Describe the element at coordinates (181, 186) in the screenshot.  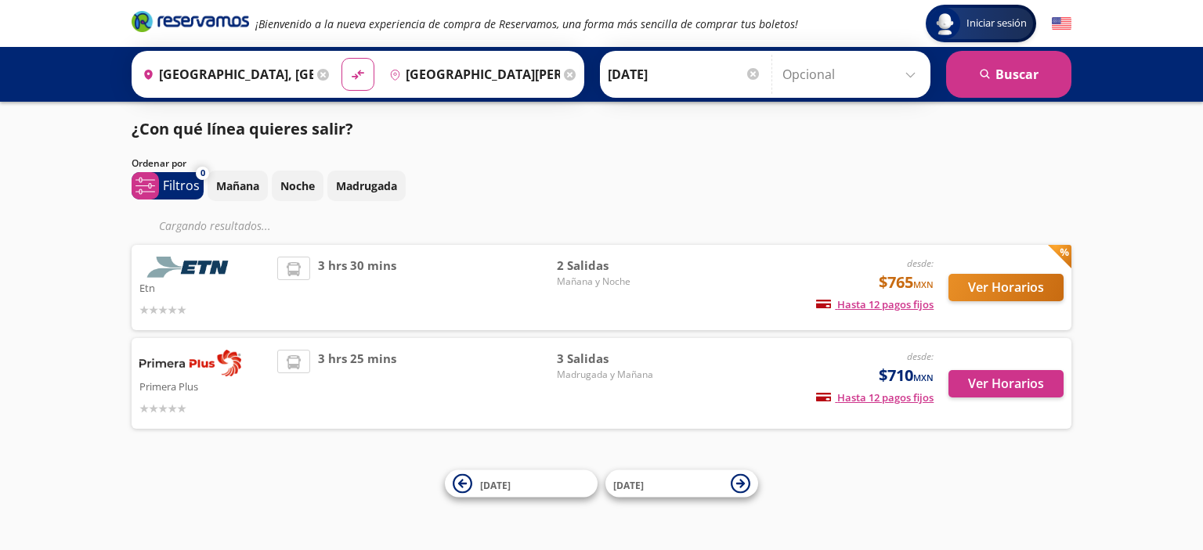
I see `p: Filtros` at that location.